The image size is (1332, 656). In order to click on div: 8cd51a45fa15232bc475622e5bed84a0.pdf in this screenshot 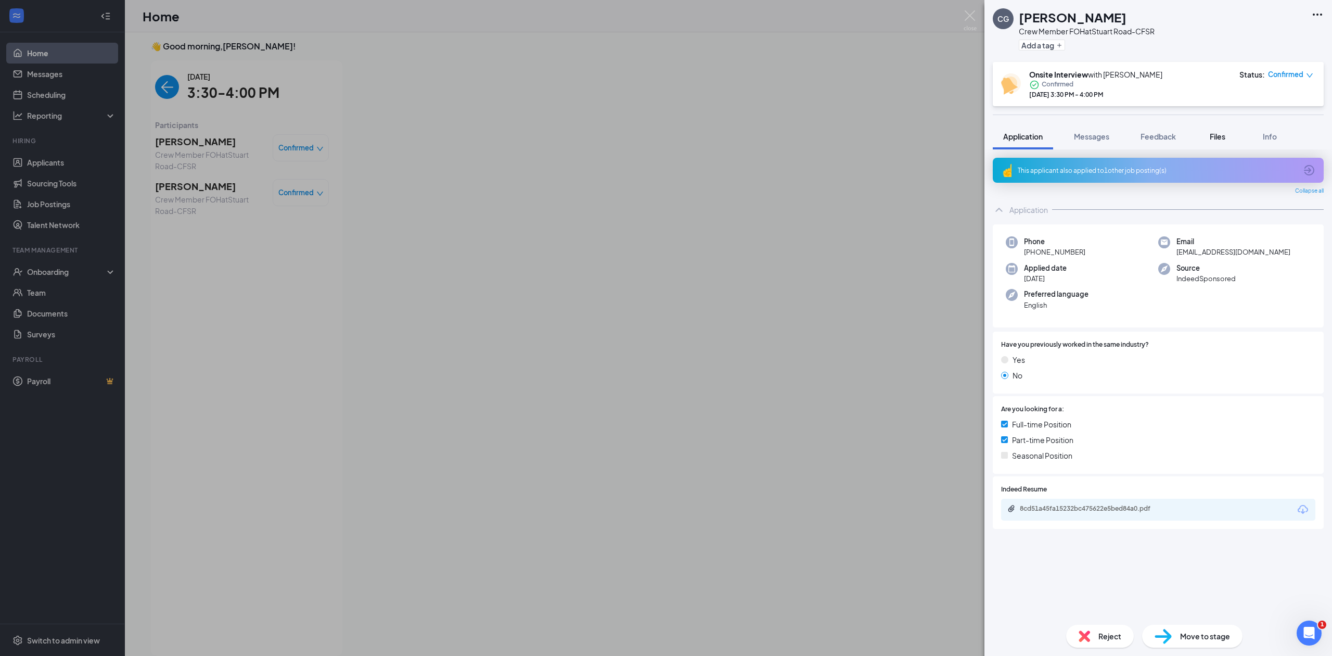, I will do `click(1093, 508)`.